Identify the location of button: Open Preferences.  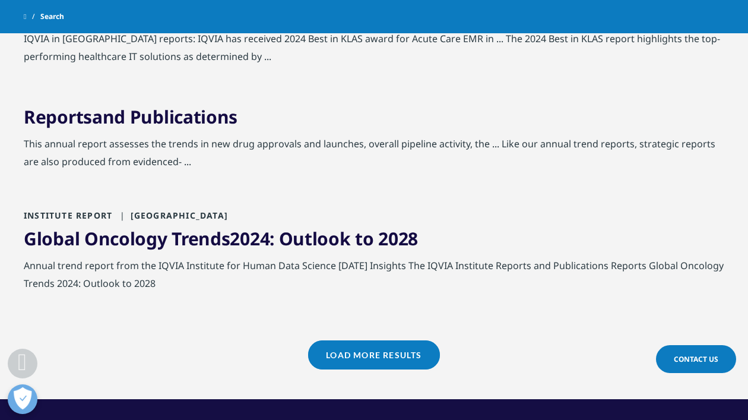
(23, 399).